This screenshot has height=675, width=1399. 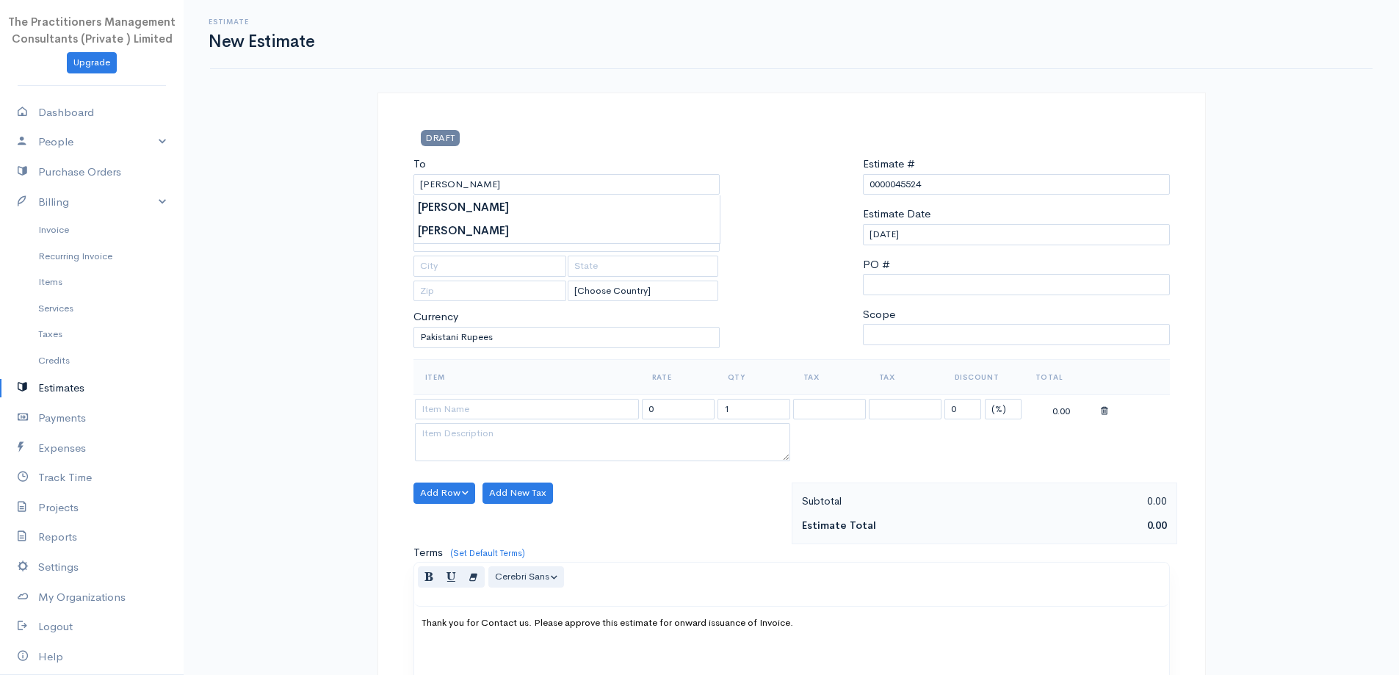 I want to click on input: State, so click(x=643, y=266).